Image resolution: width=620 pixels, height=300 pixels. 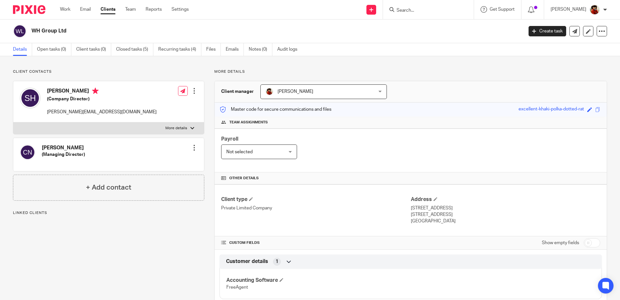 What do you see at coordinates (551, 109) in the screenshot?
I see `div: excellent-khaki-polka-dotted-rat` at bounding box center [551, 109].